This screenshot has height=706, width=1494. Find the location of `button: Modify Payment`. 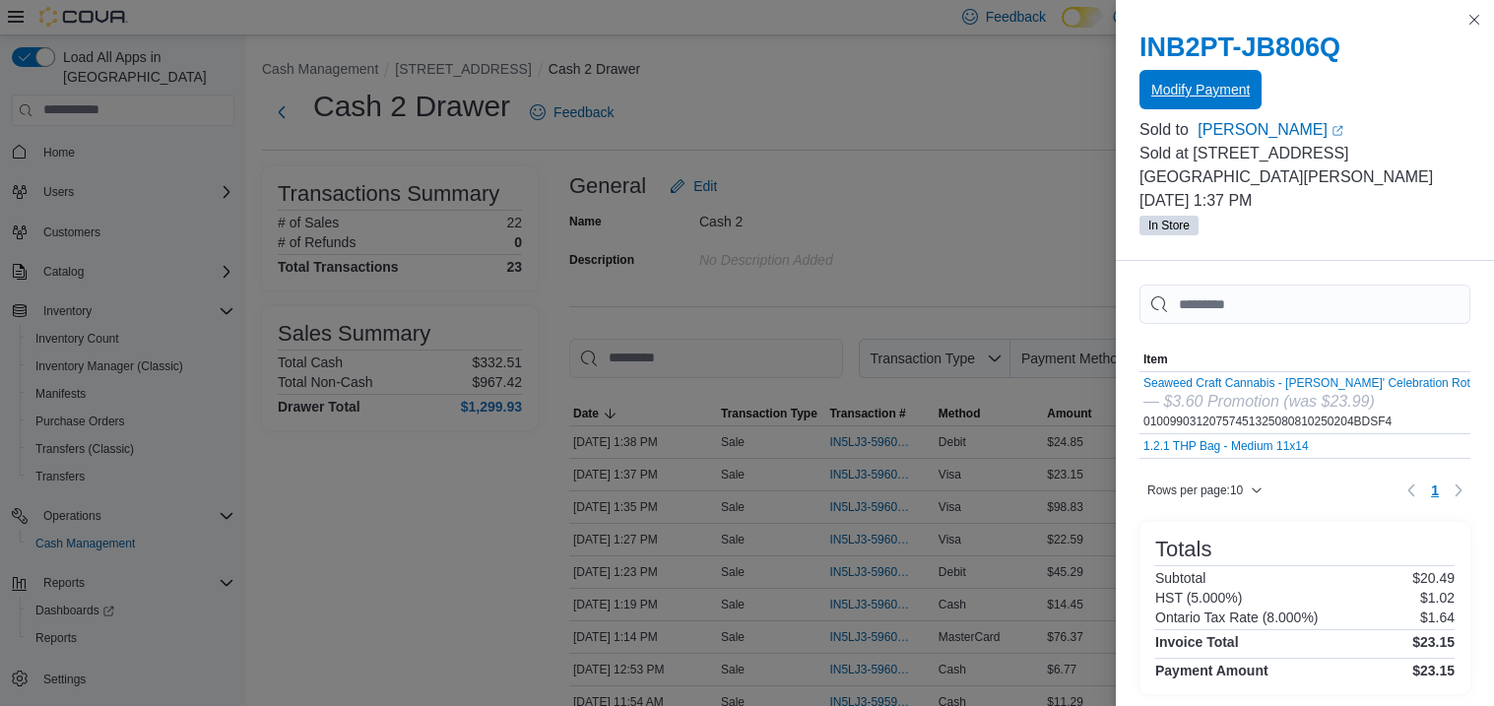

button: Modify Payment is located at coordinates (1201, 90).